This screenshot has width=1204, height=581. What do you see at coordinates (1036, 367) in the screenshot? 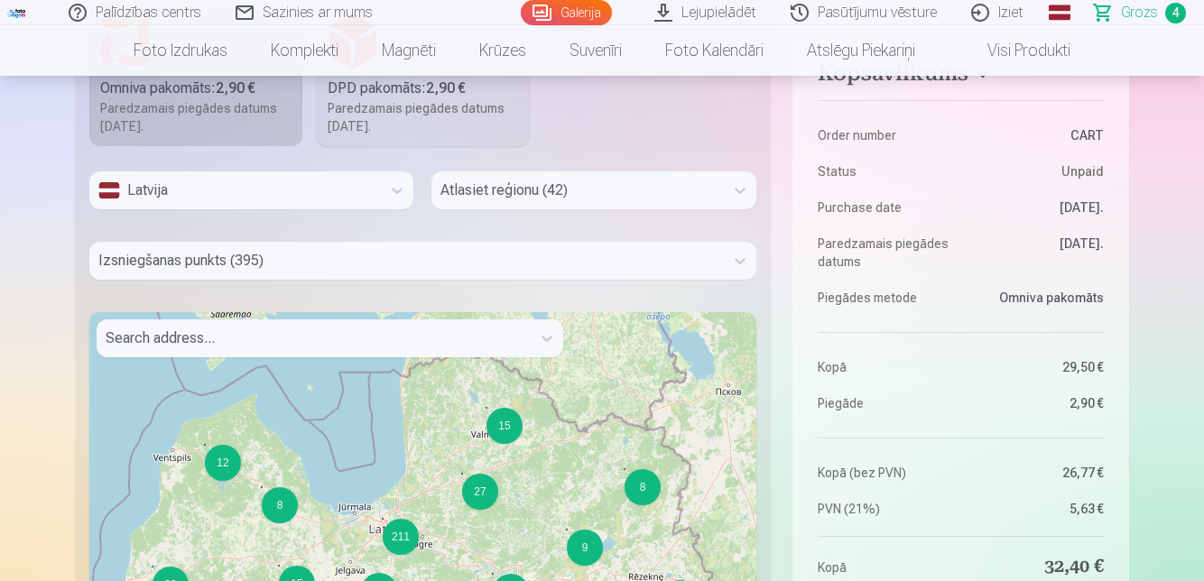
I see `dd: 29,50 €` at bounding box center [1036, 367].